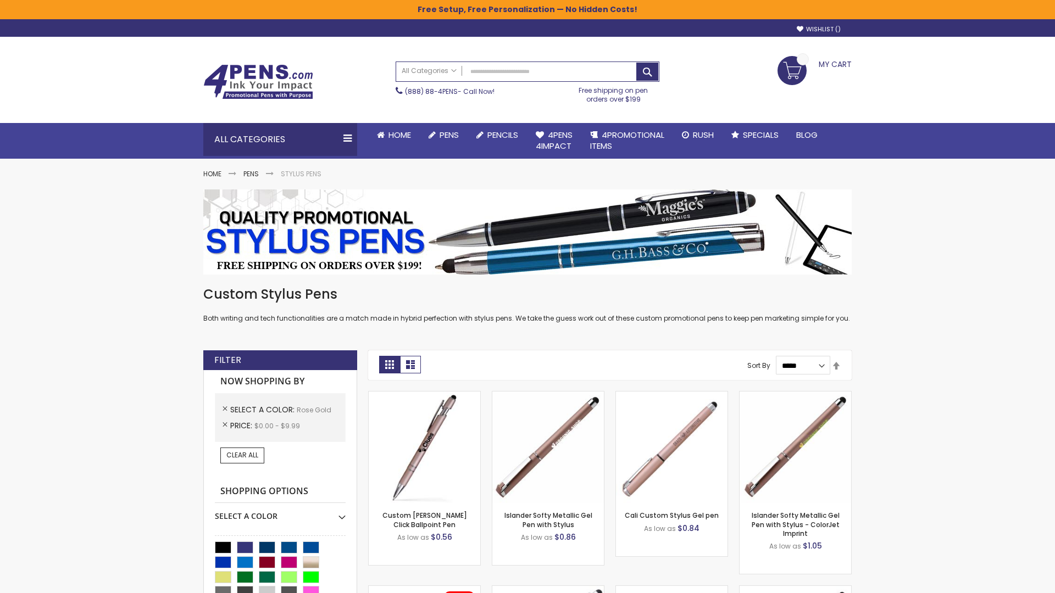  Describe the element at coordinates (429, 71) in the screenshot. I see `span: All Categories` at that location.